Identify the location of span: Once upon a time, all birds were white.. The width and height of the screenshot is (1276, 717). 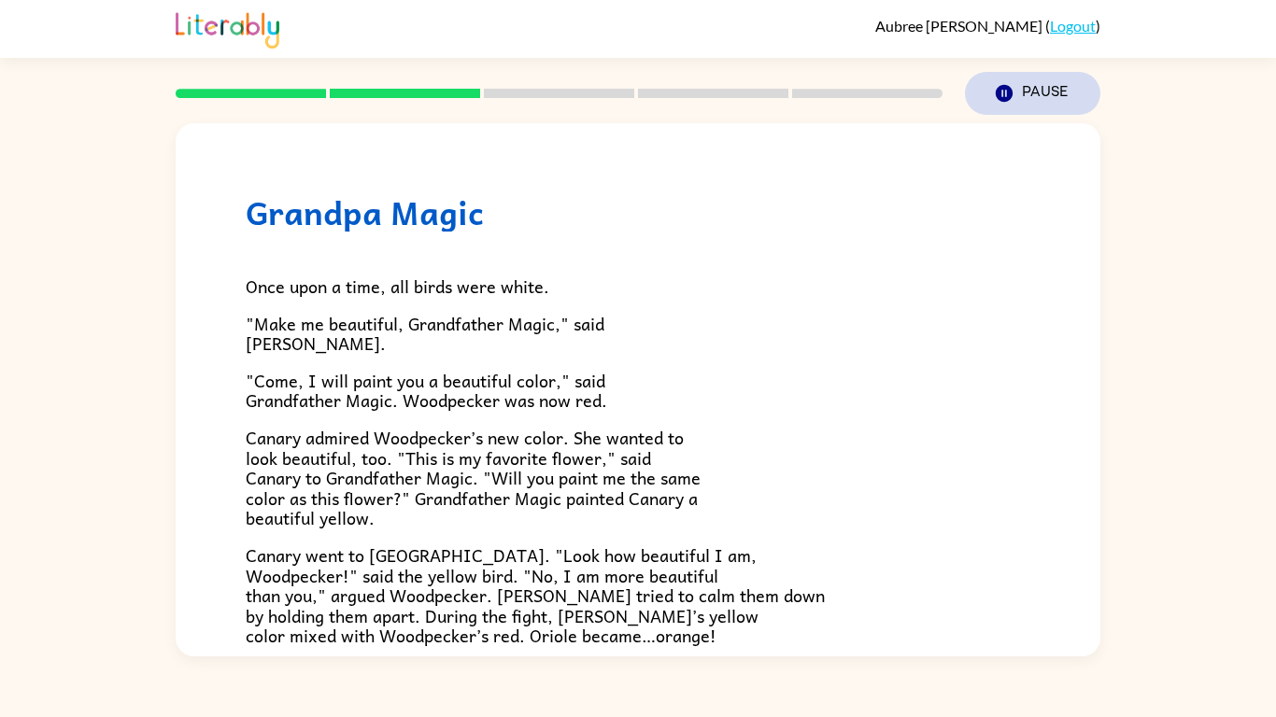
(397, 286).